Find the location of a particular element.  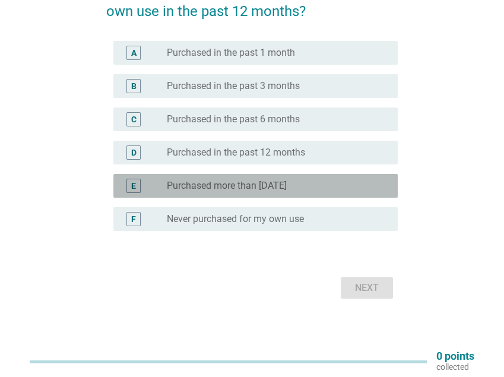

div: B is located at coordinates (134, 86).